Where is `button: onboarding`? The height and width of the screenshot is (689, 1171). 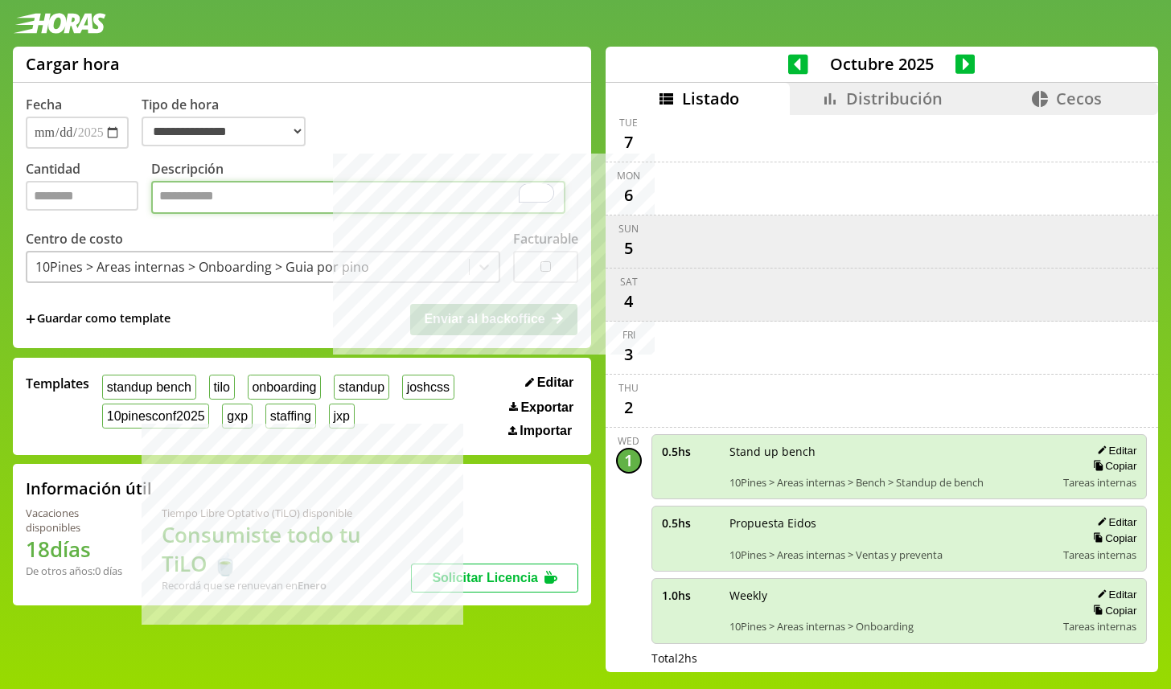 button: onboarding is located at coordinates (285, 387).